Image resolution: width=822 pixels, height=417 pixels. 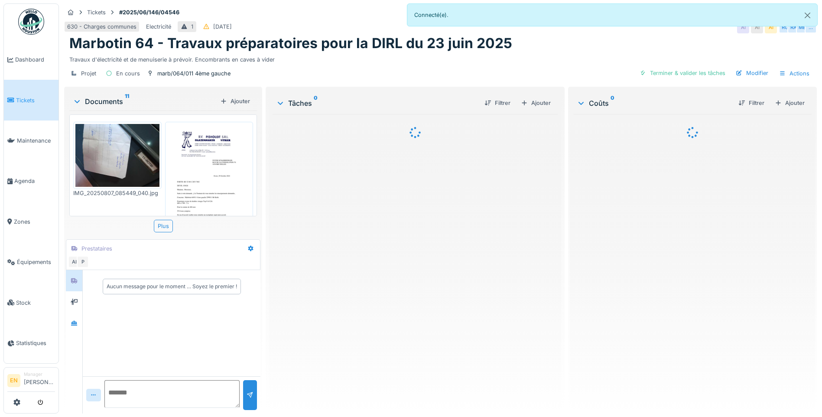 What do you see at coordinates (752, 73) in the screenshot?
I see `div: Modifier` at bounding box center [752, 73].